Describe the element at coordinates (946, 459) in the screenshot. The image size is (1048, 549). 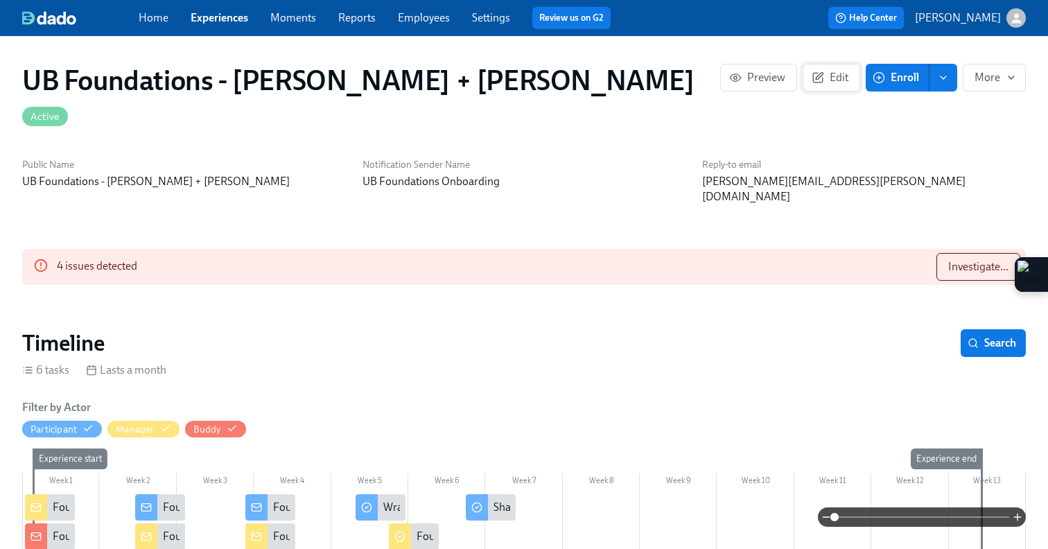
I see `div: Experience end` at that location.